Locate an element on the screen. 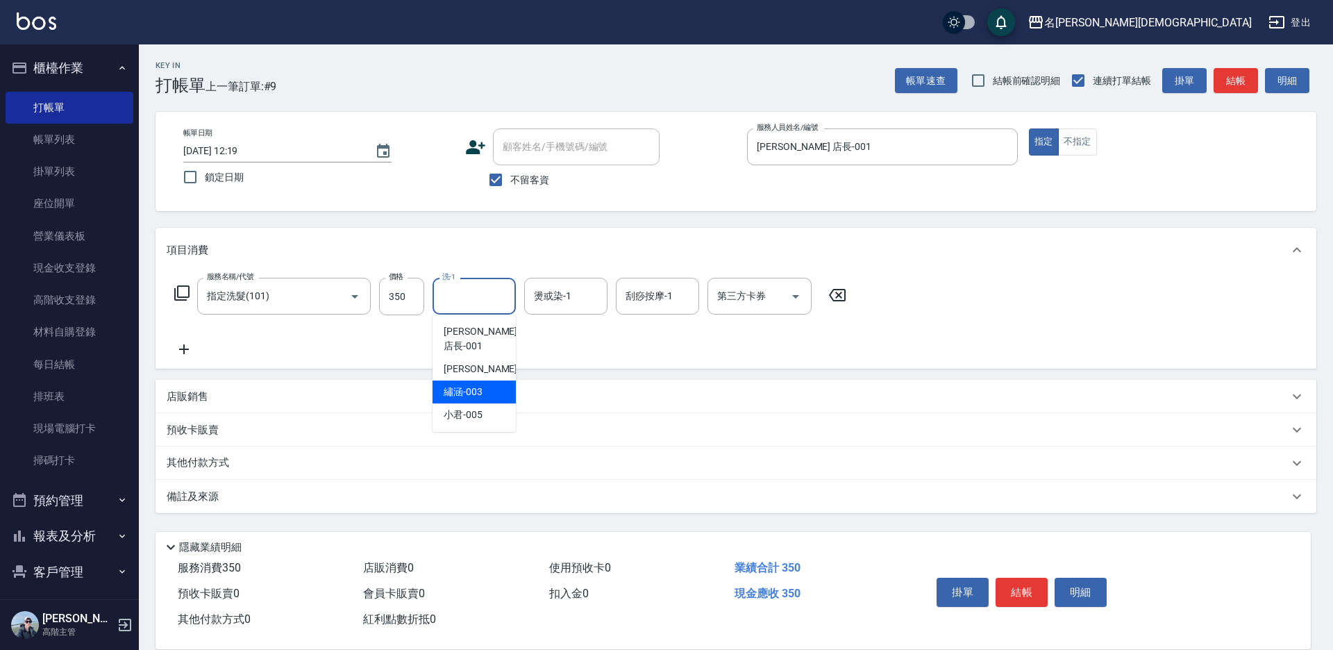 The image size is (1333, 650). a: 掛單列表 is located at coordinates (69, 171).